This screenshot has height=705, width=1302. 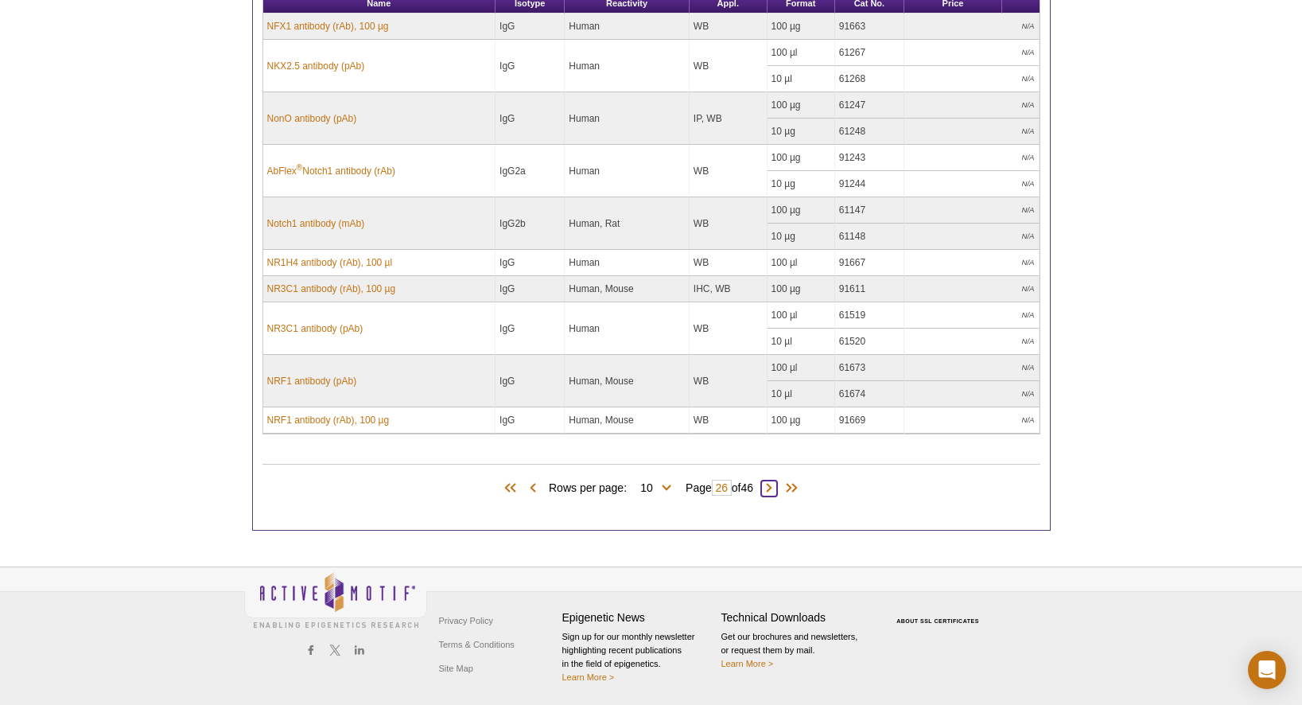 What do you see at coordinates (316, 224) in the screenshot?
I see `a: Notch1 antibody (mAb)` at bounding box center [316, 224].